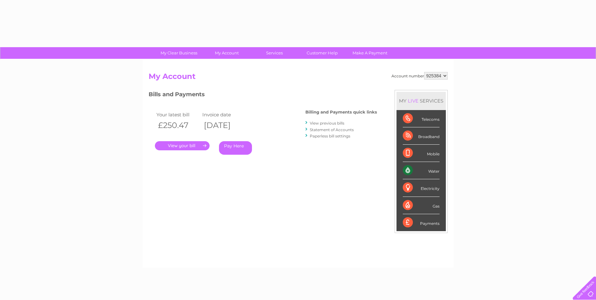 This screenshot has height=300, width=596. What do you see at coordinates (224, 114) in the screenshot?
I see `td: Invoice date` at bounding box center [224, 114].